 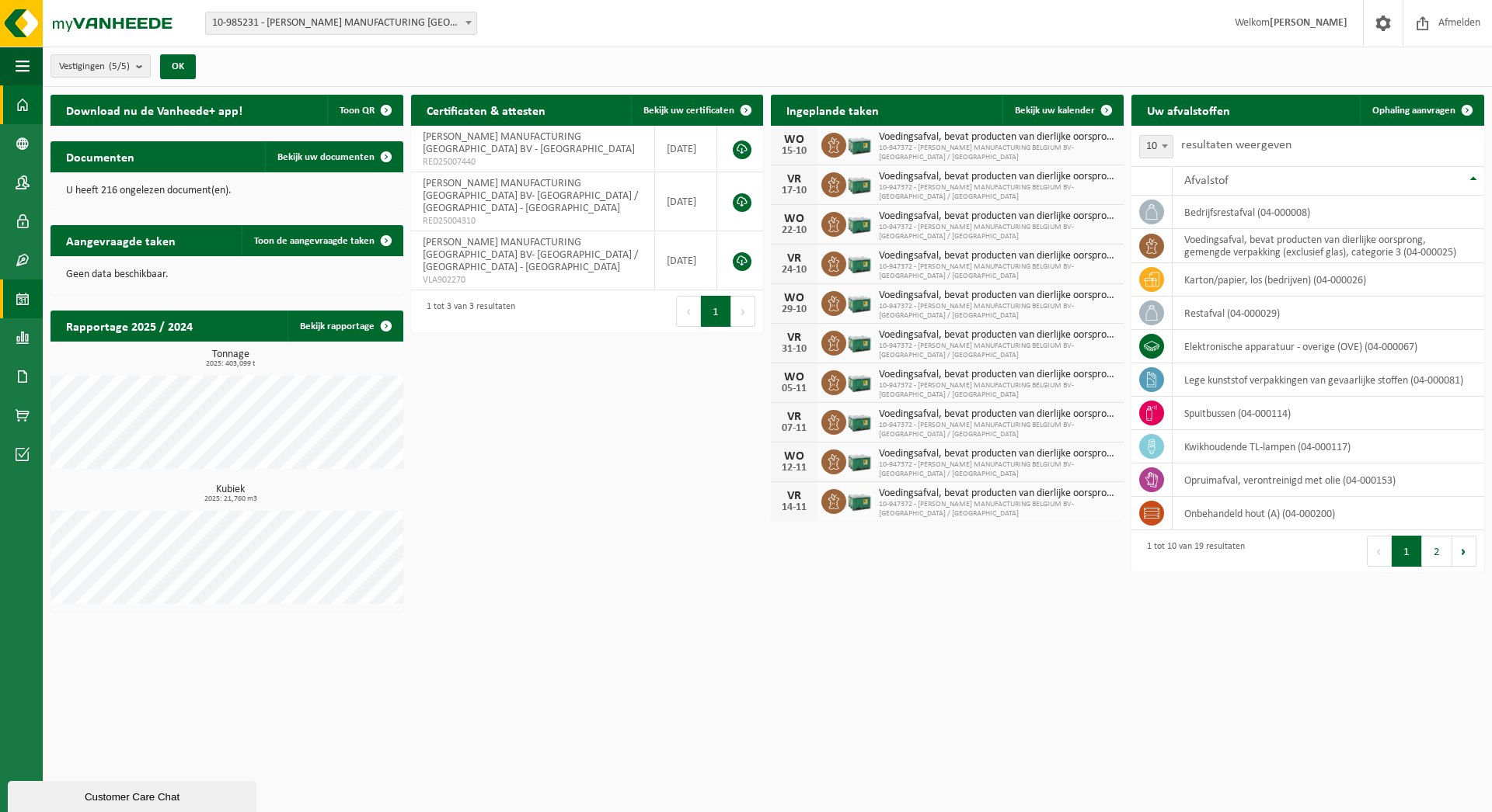 What do you see at coordinates (326, 157) in the screenshot?
I see `span: Bekijk uw documenten` at bounding box center [326, 157].